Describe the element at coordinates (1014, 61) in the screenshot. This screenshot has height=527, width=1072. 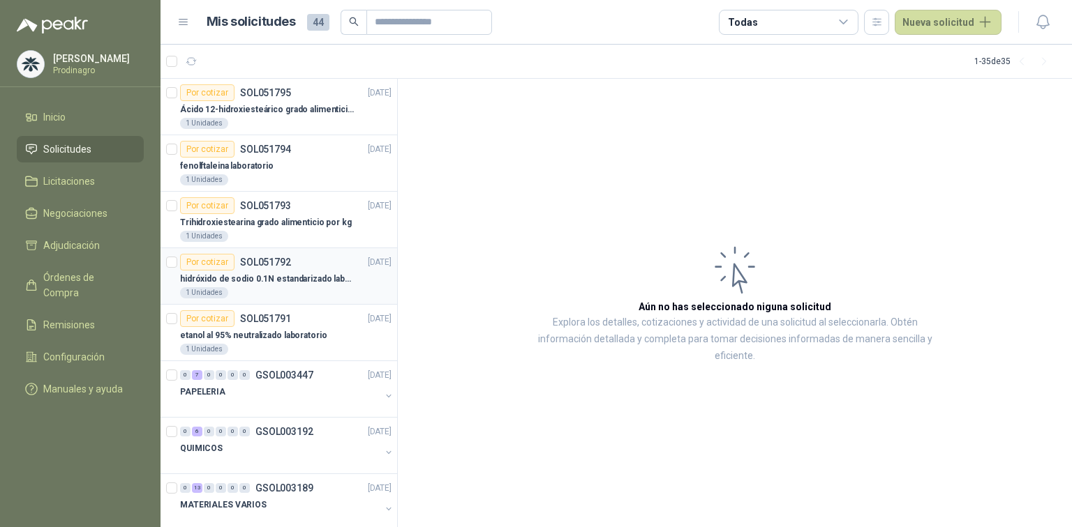
I see `div: 1 - 35 de 35` at that location.